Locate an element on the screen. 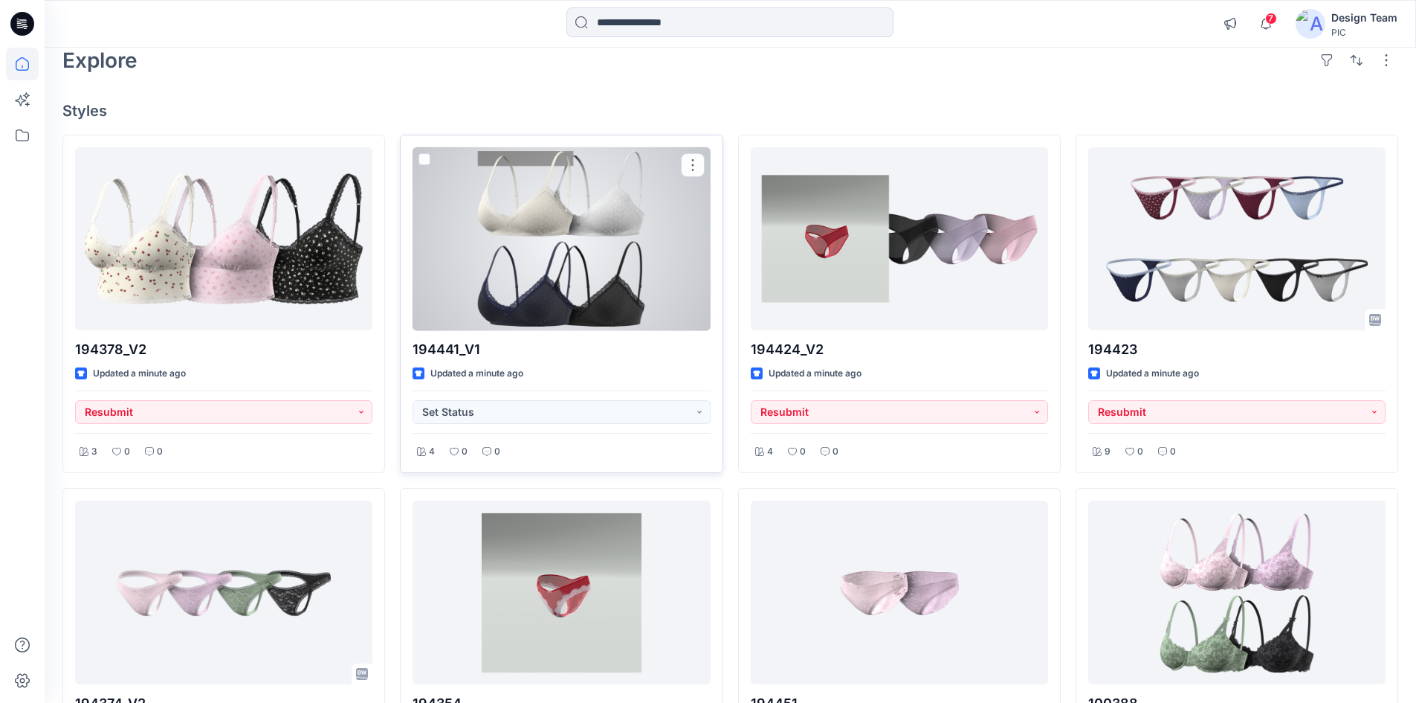  p: 194378_V2 is located at coordinates (224, 349).